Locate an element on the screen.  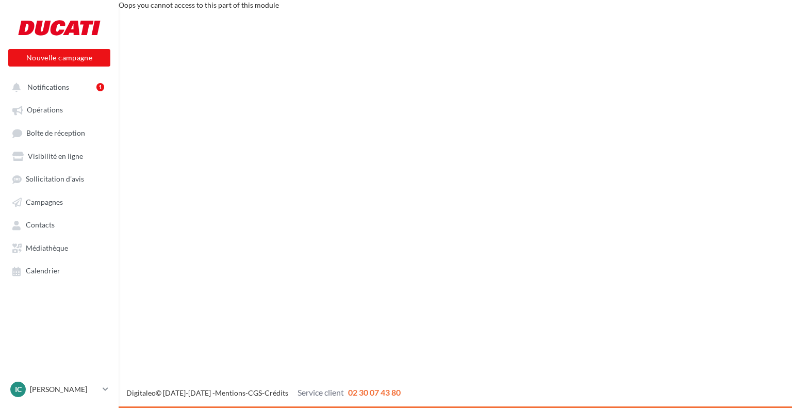
span: Notifications is located at coordinates (48, 87).